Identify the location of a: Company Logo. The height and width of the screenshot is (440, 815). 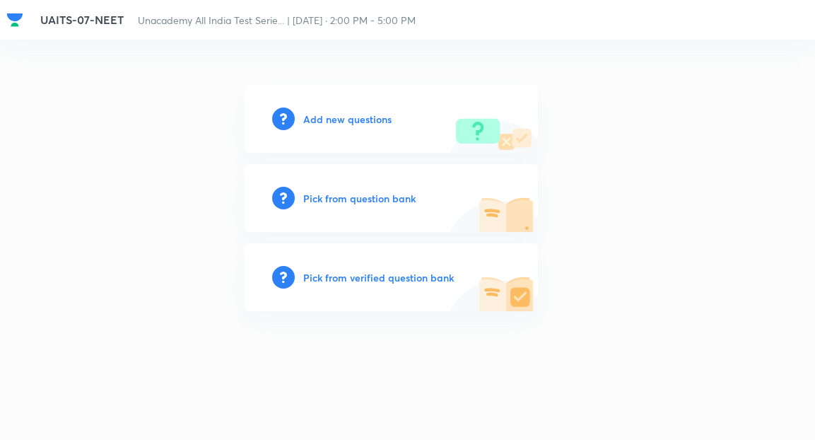
(18, 20).